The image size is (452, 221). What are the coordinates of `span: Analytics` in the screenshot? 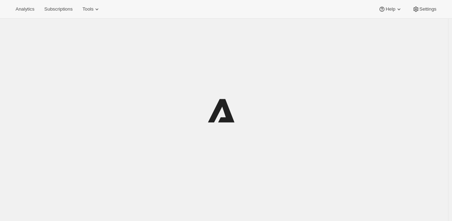 It's located at (25, 9).